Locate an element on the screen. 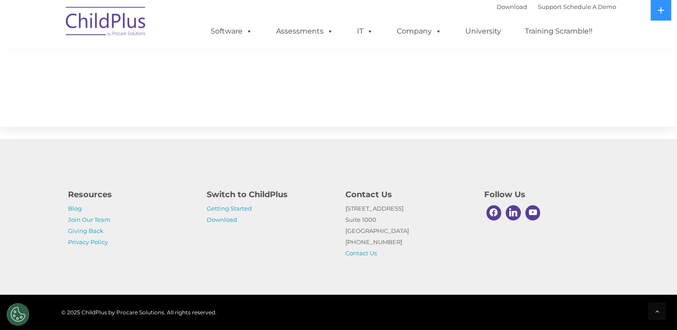 Image resolution: width=677 pixels, height=330 pixels. a: Schedule A Demo is located at coordinates (590, 7).